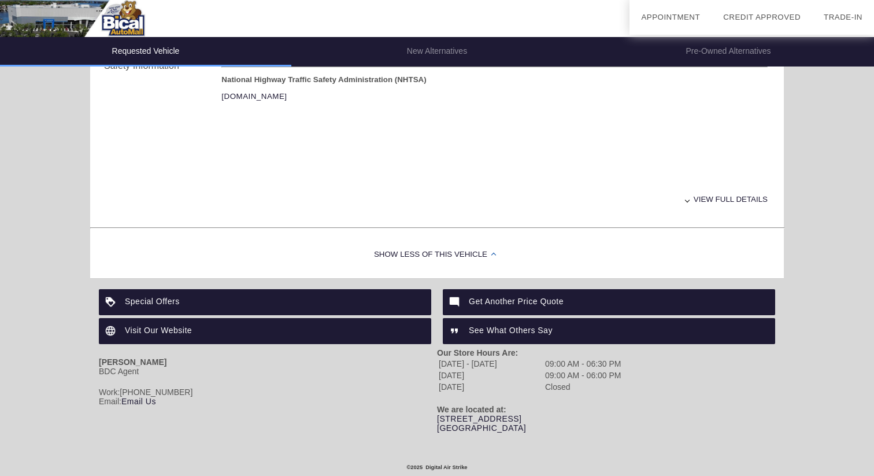 The width and height of the screenshot is (874, 476). I want to click on a: Appointment, so click(670, 17).